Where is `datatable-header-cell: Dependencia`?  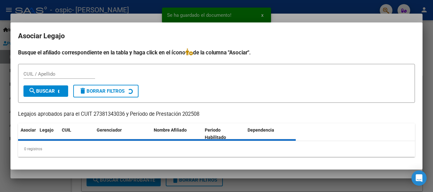 datatable-header-cell: Dependencia is located at coordinates (270, 134).